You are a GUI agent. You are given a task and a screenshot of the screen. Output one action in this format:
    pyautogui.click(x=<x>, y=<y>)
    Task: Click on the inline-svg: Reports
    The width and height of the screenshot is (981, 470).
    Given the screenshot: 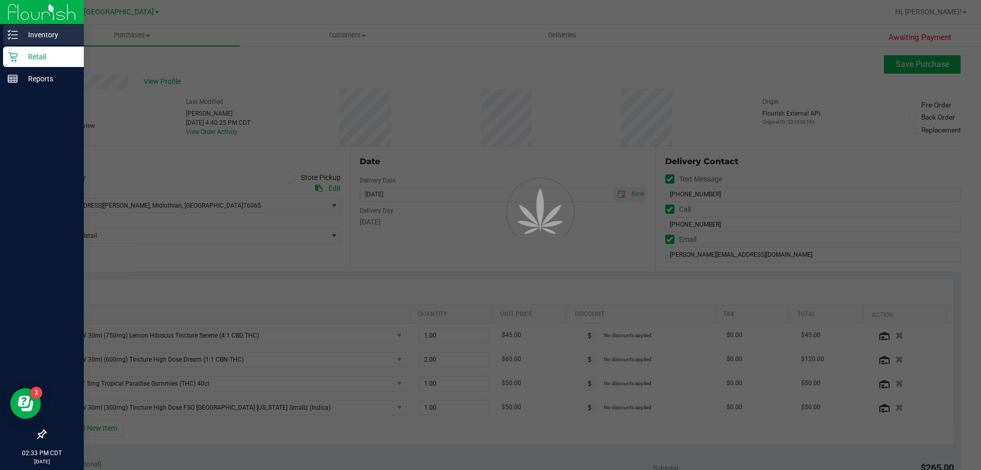 What is the action you would take?
    pyautogui.click(x=13, y=79)
    